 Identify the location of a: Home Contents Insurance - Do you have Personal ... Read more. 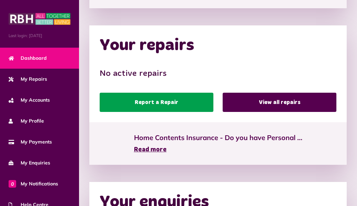
(218, 144).